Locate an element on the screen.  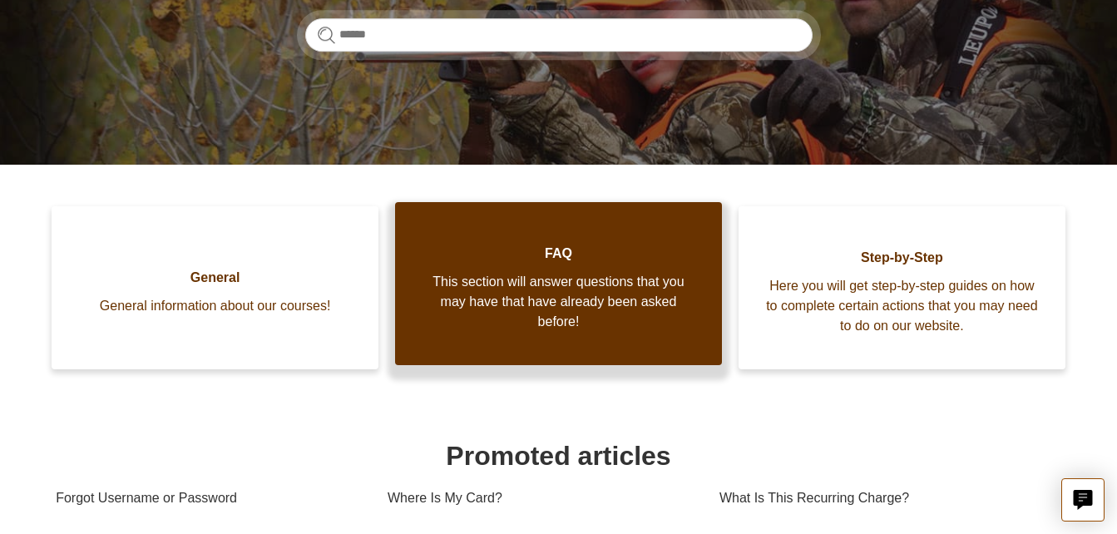
a: Where Is My Card? is located at coordinates (541, 498).